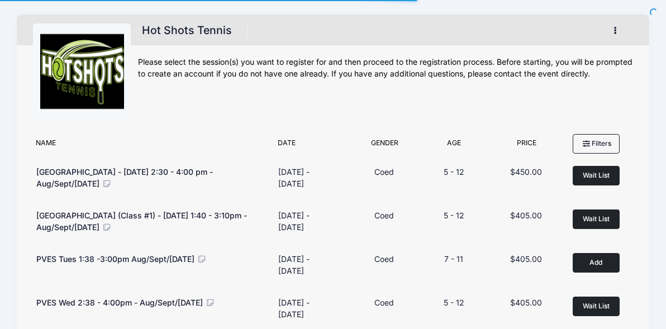 This screenshot has height=329, width=666. Describe the element at coordinates (596, 263) in the screenshot. I see `button: Add` at that location.